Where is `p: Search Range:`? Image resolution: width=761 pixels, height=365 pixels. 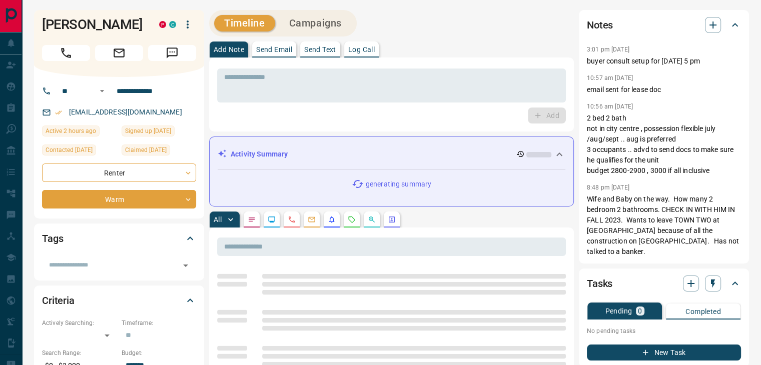
p: Search Range: is located at coordinates (79, 353).